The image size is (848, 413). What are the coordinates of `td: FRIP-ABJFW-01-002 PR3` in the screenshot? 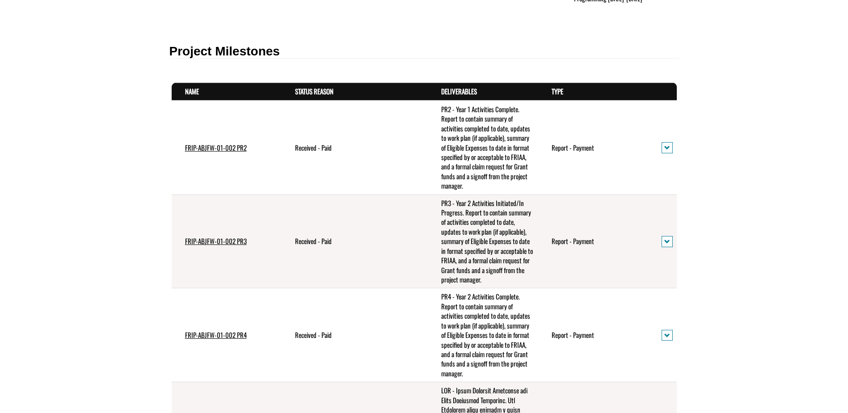 It's located at (227, 241).